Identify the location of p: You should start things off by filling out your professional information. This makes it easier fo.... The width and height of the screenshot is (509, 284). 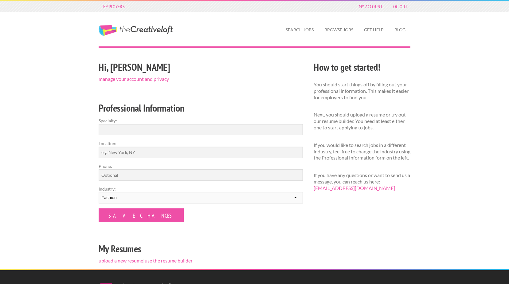
(362, 91).